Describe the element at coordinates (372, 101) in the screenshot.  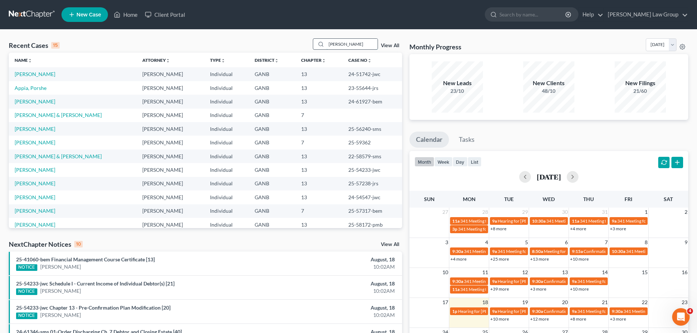
I see `td: 24-61927-bem` at that location.